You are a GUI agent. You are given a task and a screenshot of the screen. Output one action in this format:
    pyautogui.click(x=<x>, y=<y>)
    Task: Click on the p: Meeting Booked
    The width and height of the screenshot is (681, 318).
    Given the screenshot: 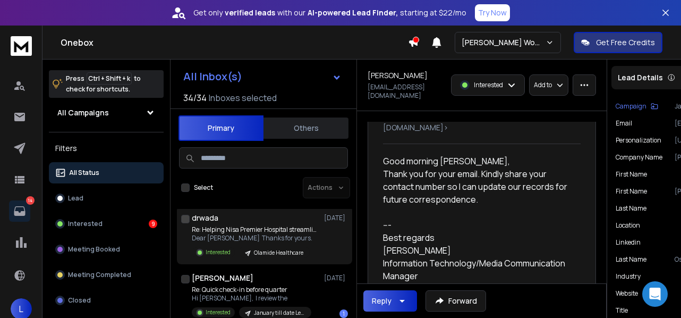 What is the action you would take?
    pyautogui.click(x=94, y=249)
    